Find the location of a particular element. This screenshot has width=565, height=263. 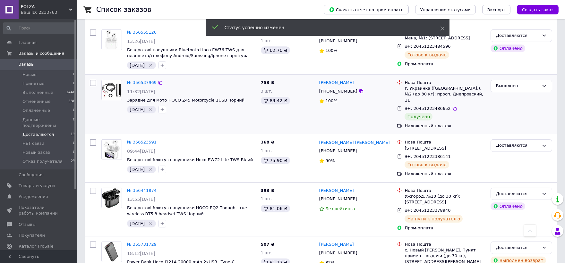

span: Бездротові блютуз навушники HOCO EQ2 Thought true wireless BT5.3 headset TWS Чорний is located at coordinates (187, 211).